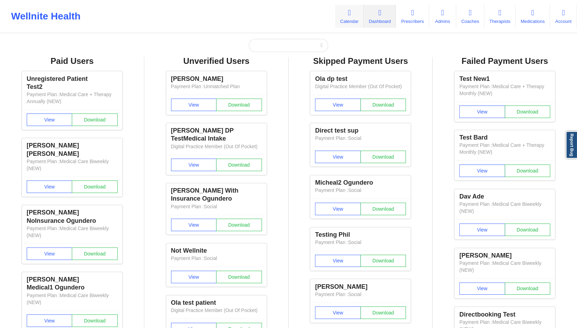 This screenshot has height=328, width=577. I want to click on a: Calendar, so click(349, 16).